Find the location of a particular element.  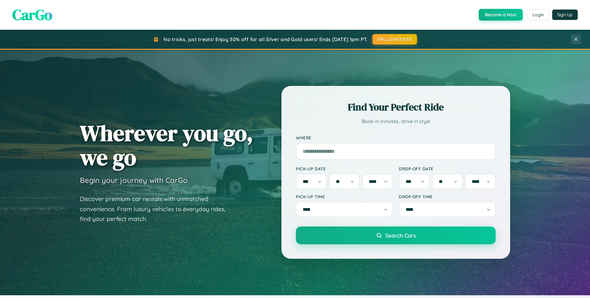

button: Login is located at coordinates (538, 15).